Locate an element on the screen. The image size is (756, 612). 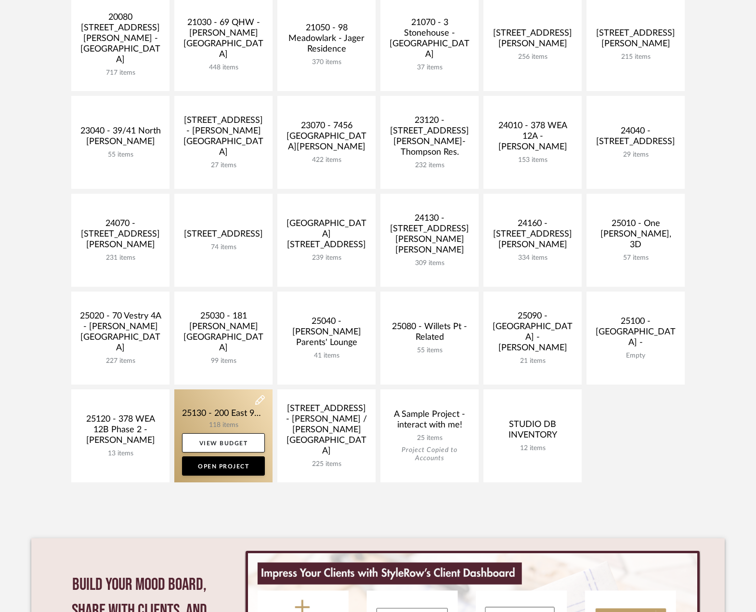
a: View Budget is located at coordinates (223, 443).